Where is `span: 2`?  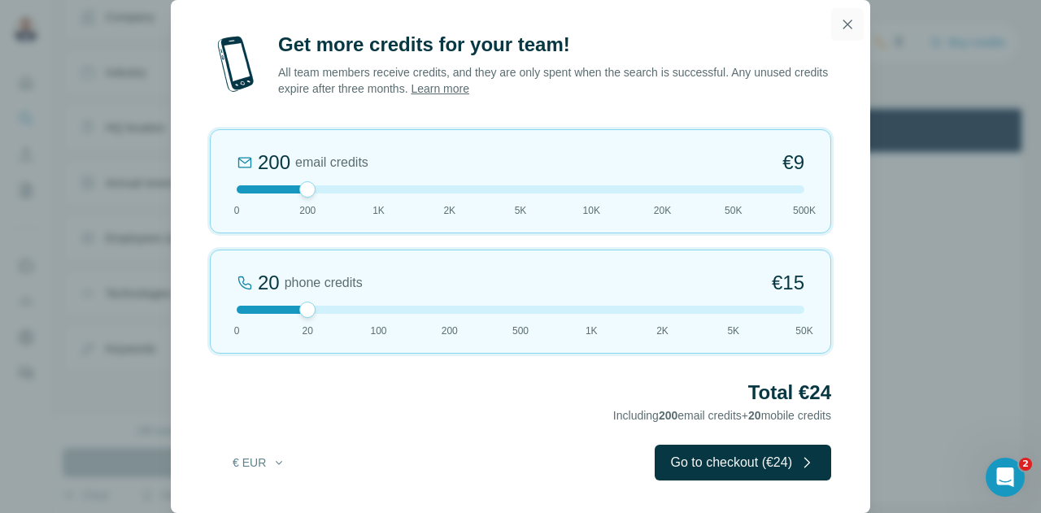 span: 2 is located at coordinates (1026, 465).